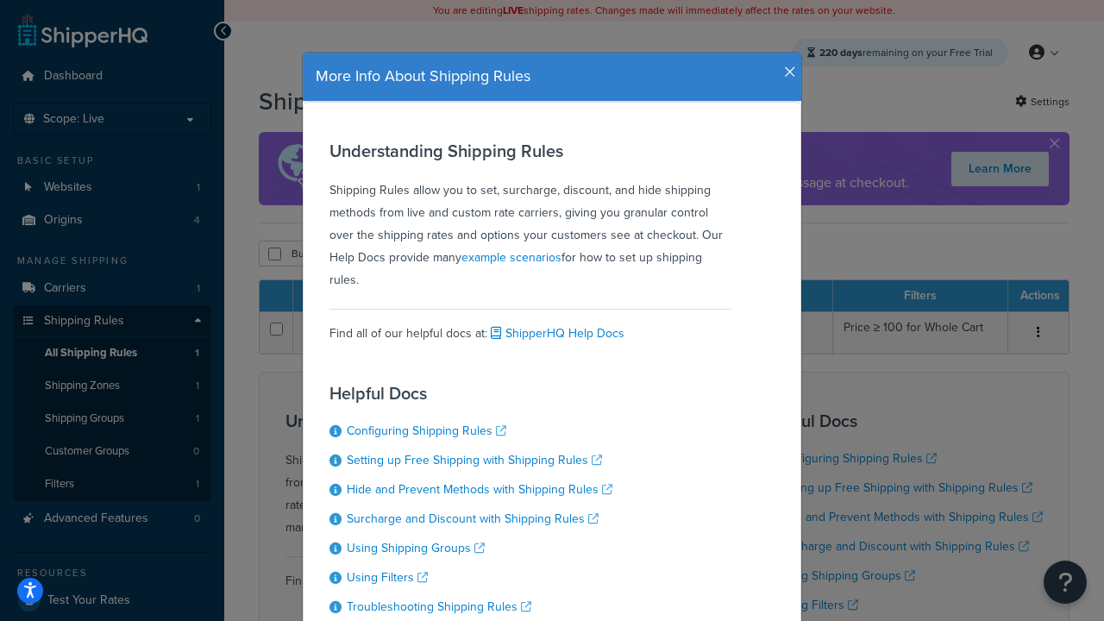 Image resolution: width=1104 pixels, height=621 pixels. What do you see at coordinates (555, 333) in the screenshot?
I see `a: ShipperHQ Help Docs` at bounding box center [555, 333].